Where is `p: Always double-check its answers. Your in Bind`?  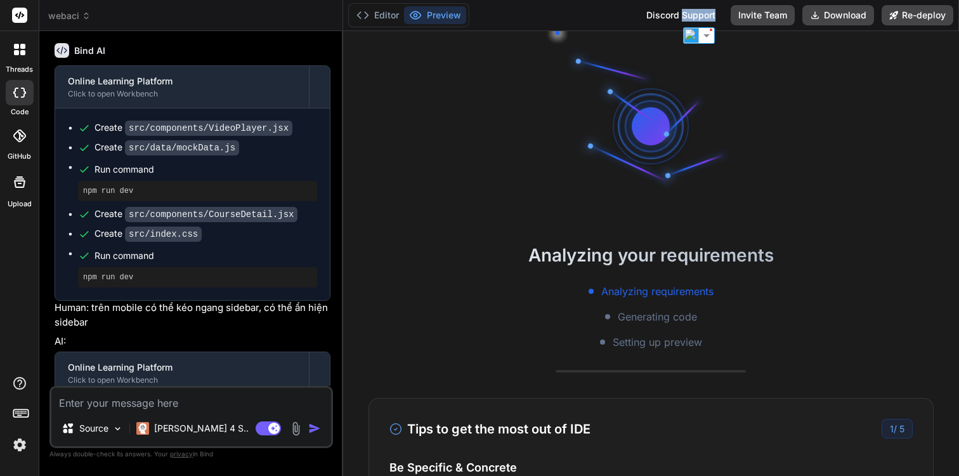 p: Always double-check its answers. Your in Bind is located at coordinates (191, 453).